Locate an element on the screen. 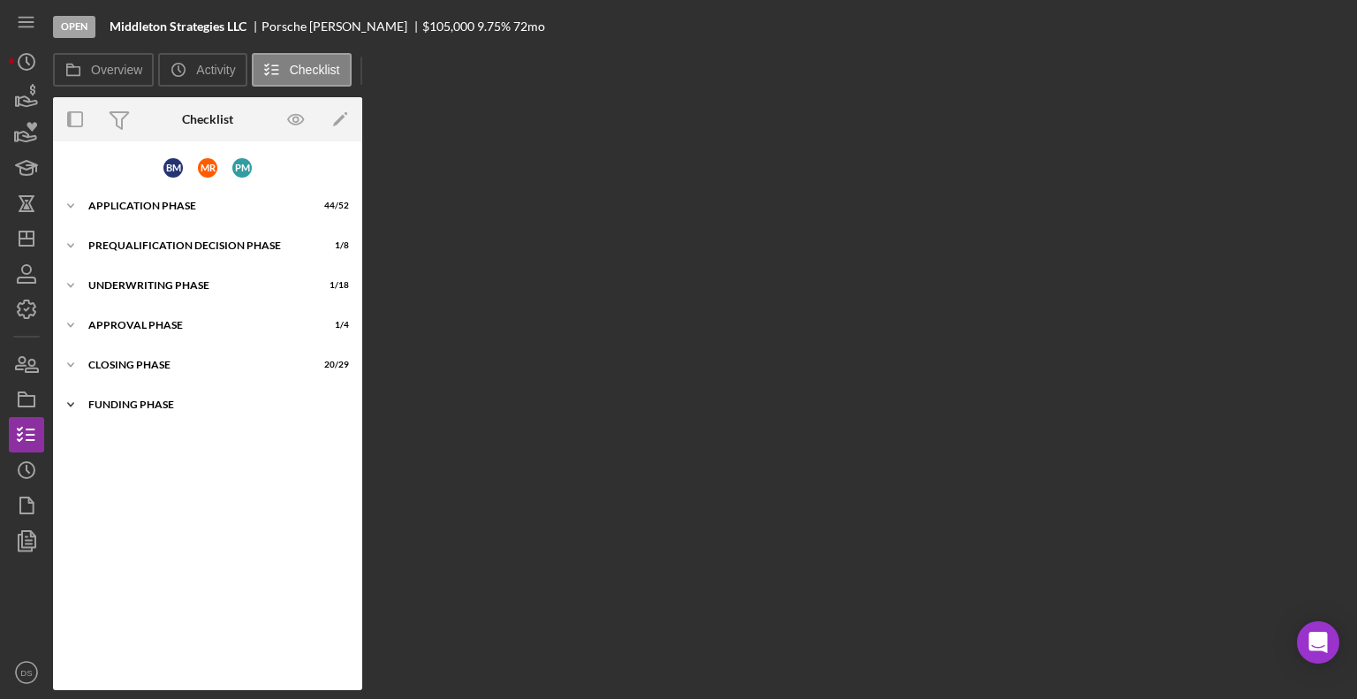  div: Open Intercom Messenger is located at coordinates (1318, 642).